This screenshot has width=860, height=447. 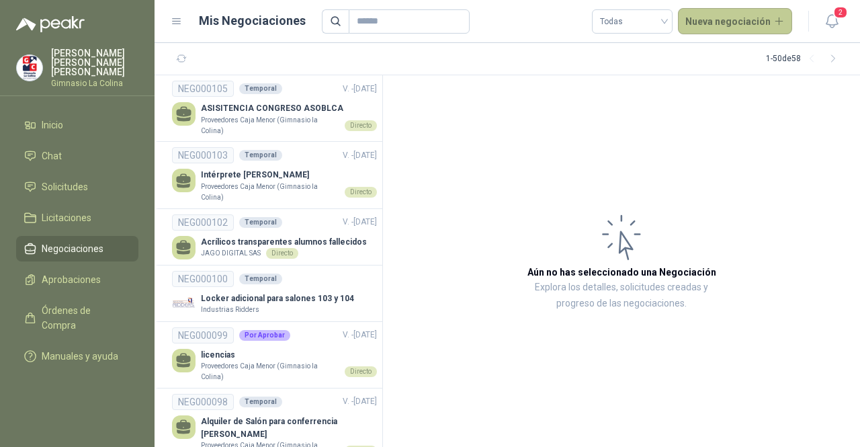 What do you see at coordinates (633, 22) in the screenshot?
I see `span: Todas` at bounding box center [633, 22].